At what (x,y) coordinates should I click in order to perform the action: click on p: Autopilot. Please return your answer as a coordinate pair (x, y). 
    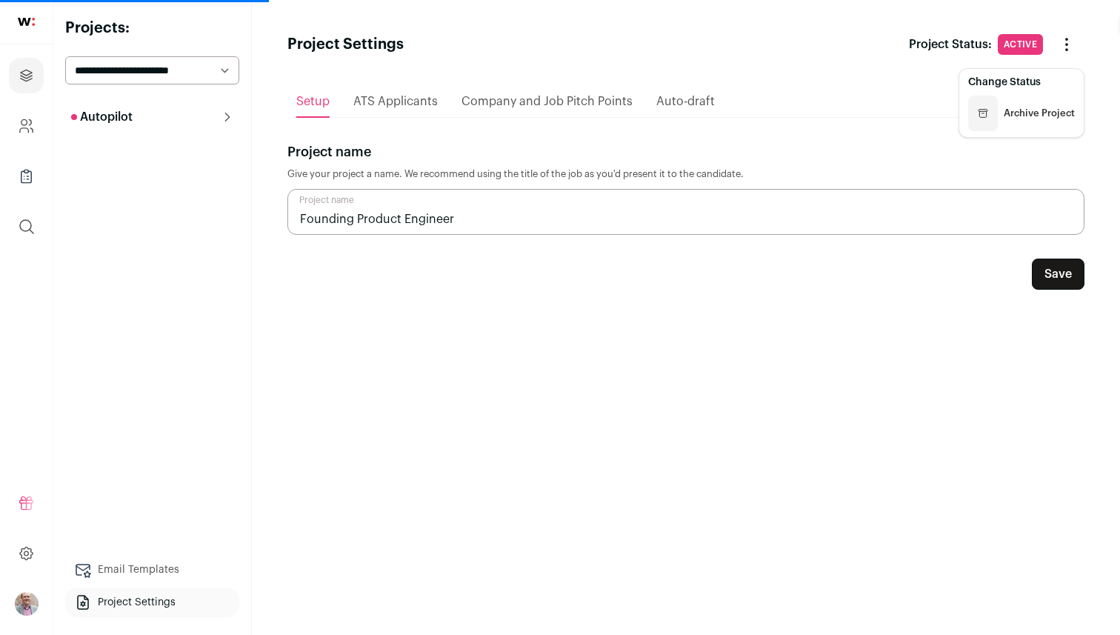
    Looking at the image, I should click on (101, 117).